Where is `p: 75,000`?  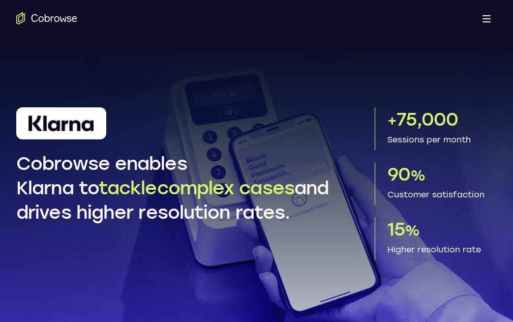
p: 75,000 is located at coordinates (441, 119).